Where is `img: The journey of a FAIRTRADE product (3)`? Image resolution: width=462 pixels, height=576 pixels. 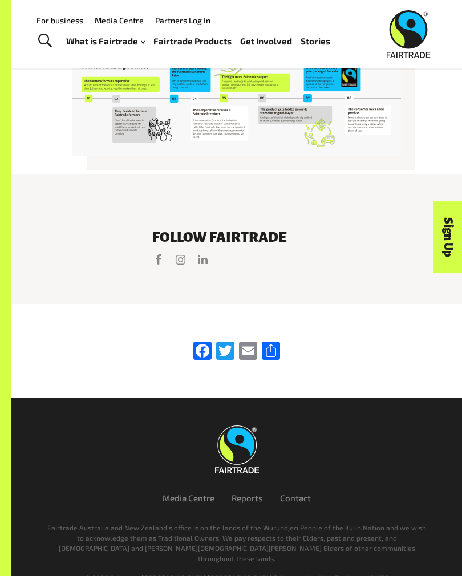
img: The journey of a FAIRTRADE product (3) is located at coordinates (236, 96).